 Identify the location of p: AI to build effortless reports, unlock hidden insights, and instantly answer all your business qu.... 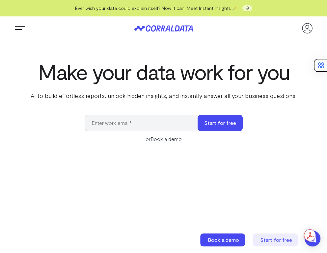
(163, 96).